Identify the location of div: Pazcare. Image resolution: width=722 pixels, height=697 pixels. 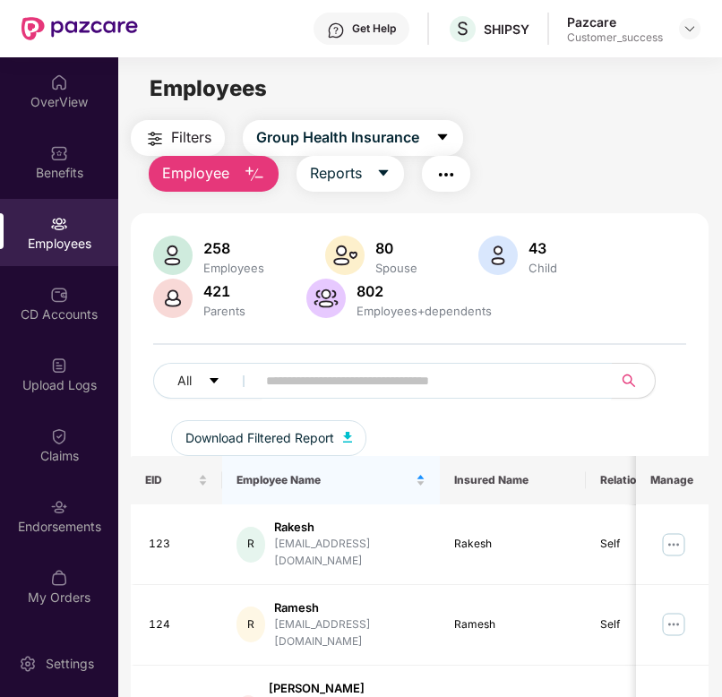
(614, 21).